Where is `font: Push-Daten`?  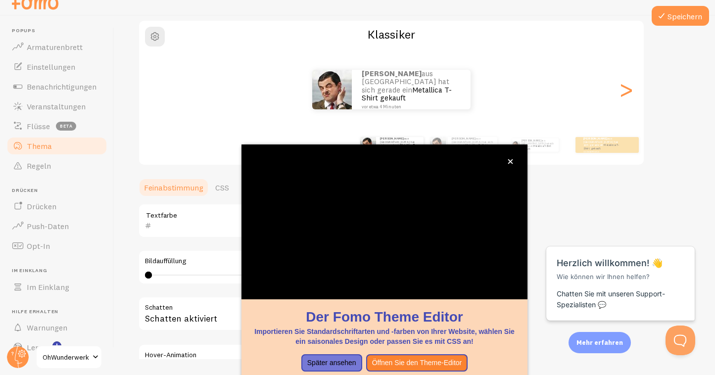 font: Push-Daten is located at coordinates (47, 226).